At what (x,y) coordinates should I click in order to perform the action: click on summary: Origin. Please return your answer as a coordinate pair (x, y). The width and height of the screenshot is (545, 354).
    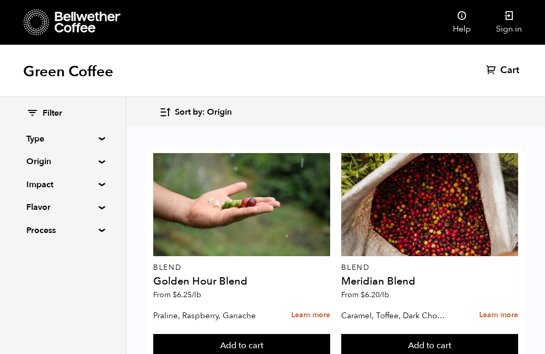
    Looking at the image, I should click on (63, 162).